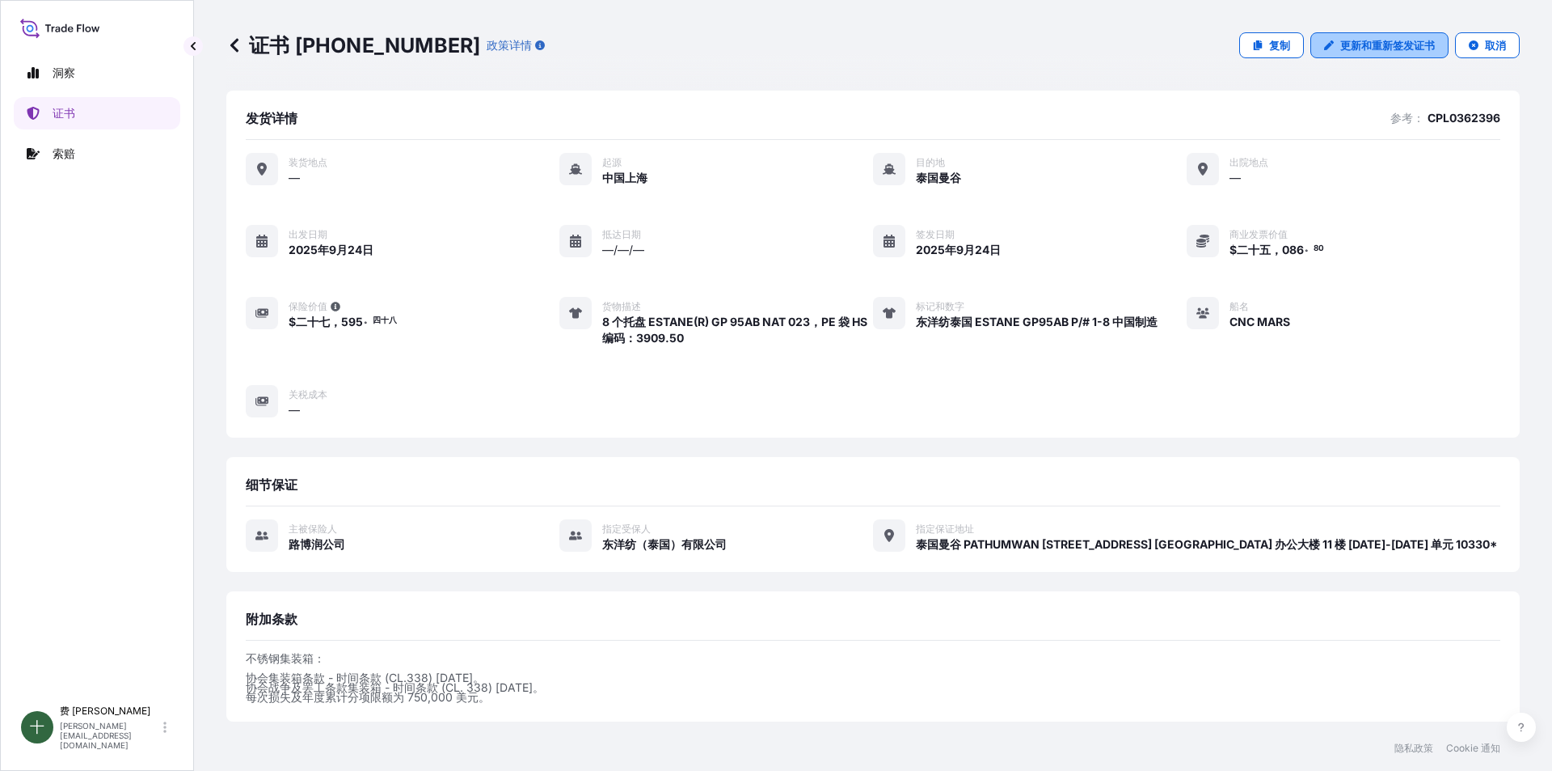 The image size is (1552, 771). I want to click on font: 指定保证地址, so click(945, 528).